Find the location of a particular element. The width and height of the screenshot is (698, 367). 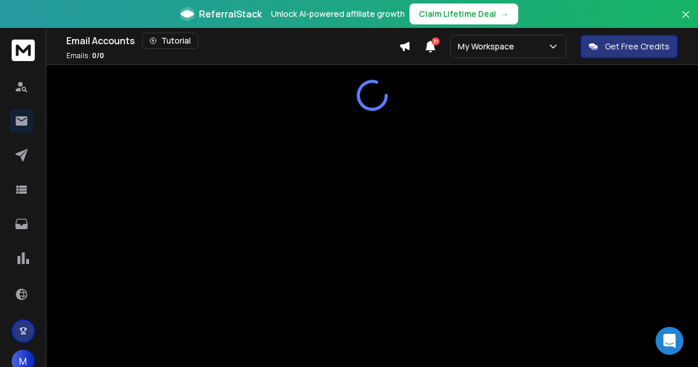

div: Open Intercom Messenger is located at coordinates (670, 341).